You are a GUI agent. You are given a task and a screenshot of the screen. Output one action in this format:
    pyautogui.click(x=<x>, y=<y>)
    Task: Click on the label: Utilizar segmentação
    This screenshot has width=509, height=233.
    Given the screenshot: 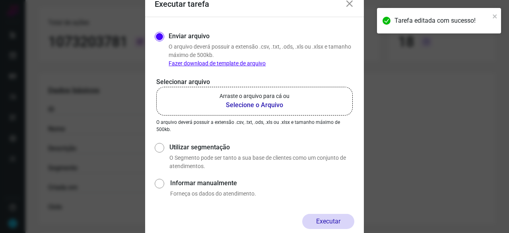 What is the action you would take?
    pyautogui.click(x=262, y=147)
    